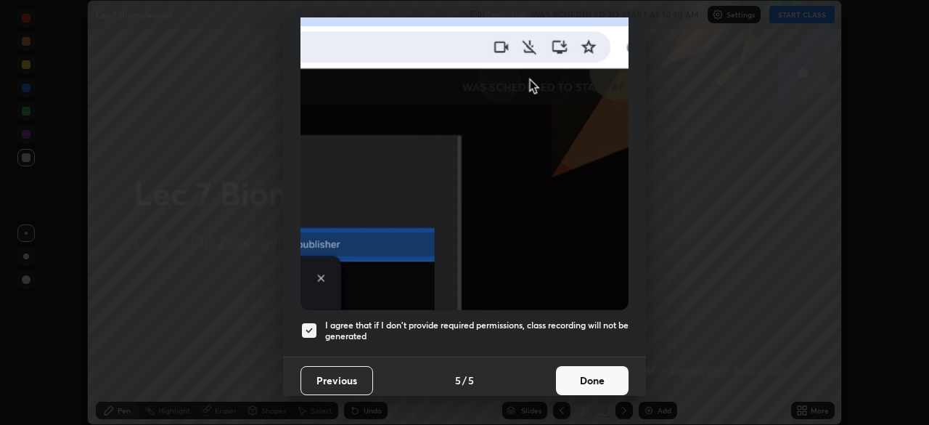 The image size is (929, 425). What do you see at coordinates (477, 330) in the screenshot?
I see `h5: I agree that if I don't provide required permissions, class recording will not be generated` at bounding box center [477, 330].